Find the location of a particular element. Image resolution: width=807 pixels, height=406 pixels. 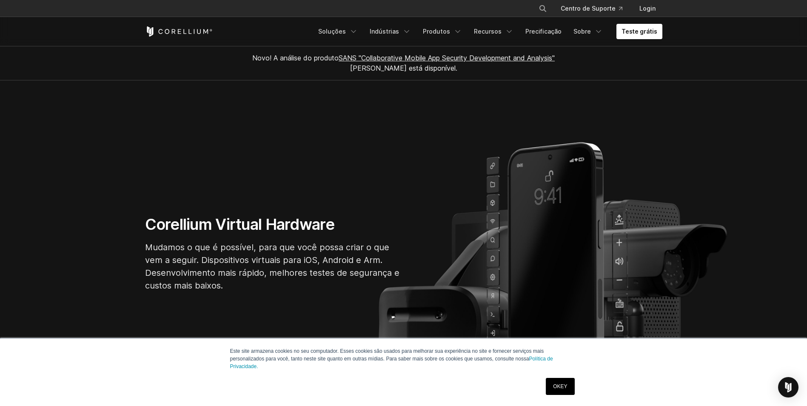

font: Centro de Suporte is located at coordinates (588, 9).